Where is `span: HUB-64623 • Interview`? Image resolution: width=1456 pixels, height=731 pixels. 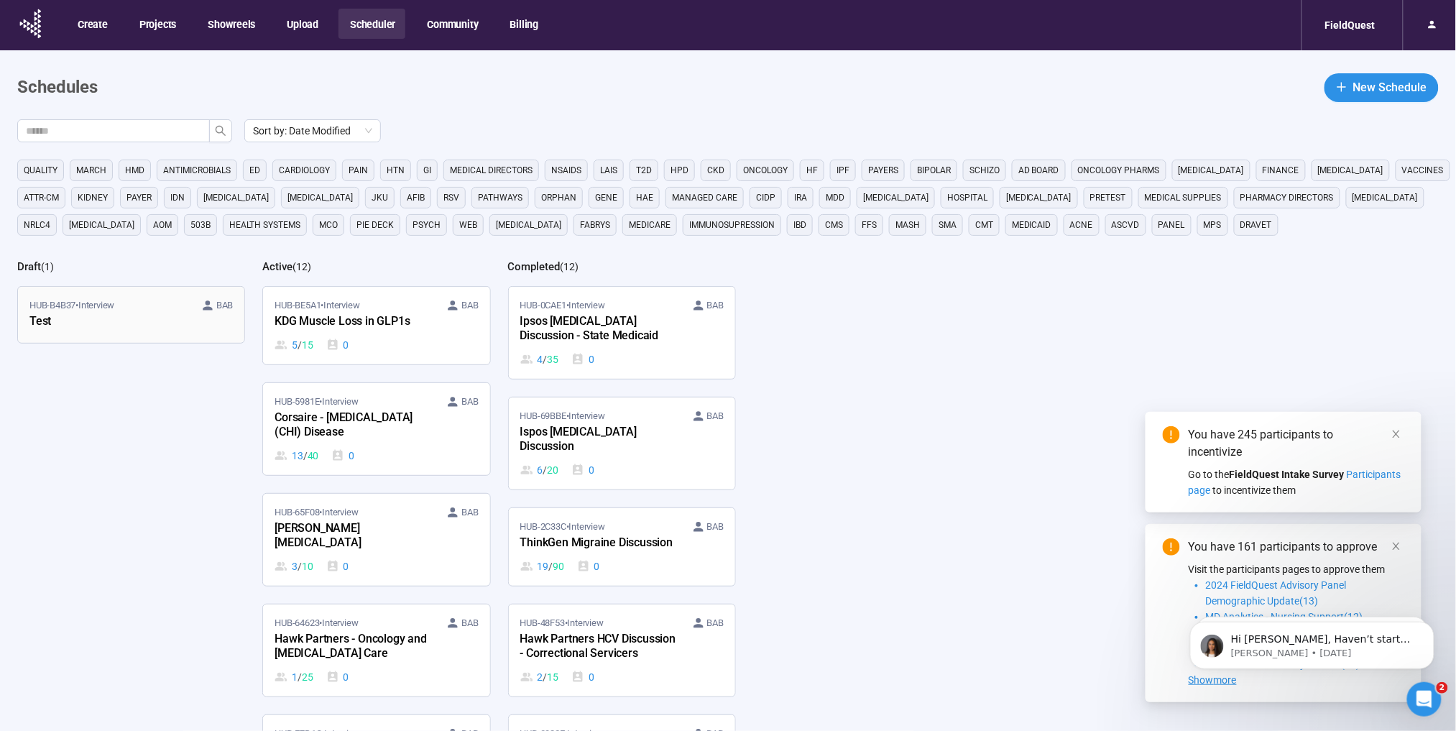 span: HUB-64623 • Interview is located at coordinates (316, 623).